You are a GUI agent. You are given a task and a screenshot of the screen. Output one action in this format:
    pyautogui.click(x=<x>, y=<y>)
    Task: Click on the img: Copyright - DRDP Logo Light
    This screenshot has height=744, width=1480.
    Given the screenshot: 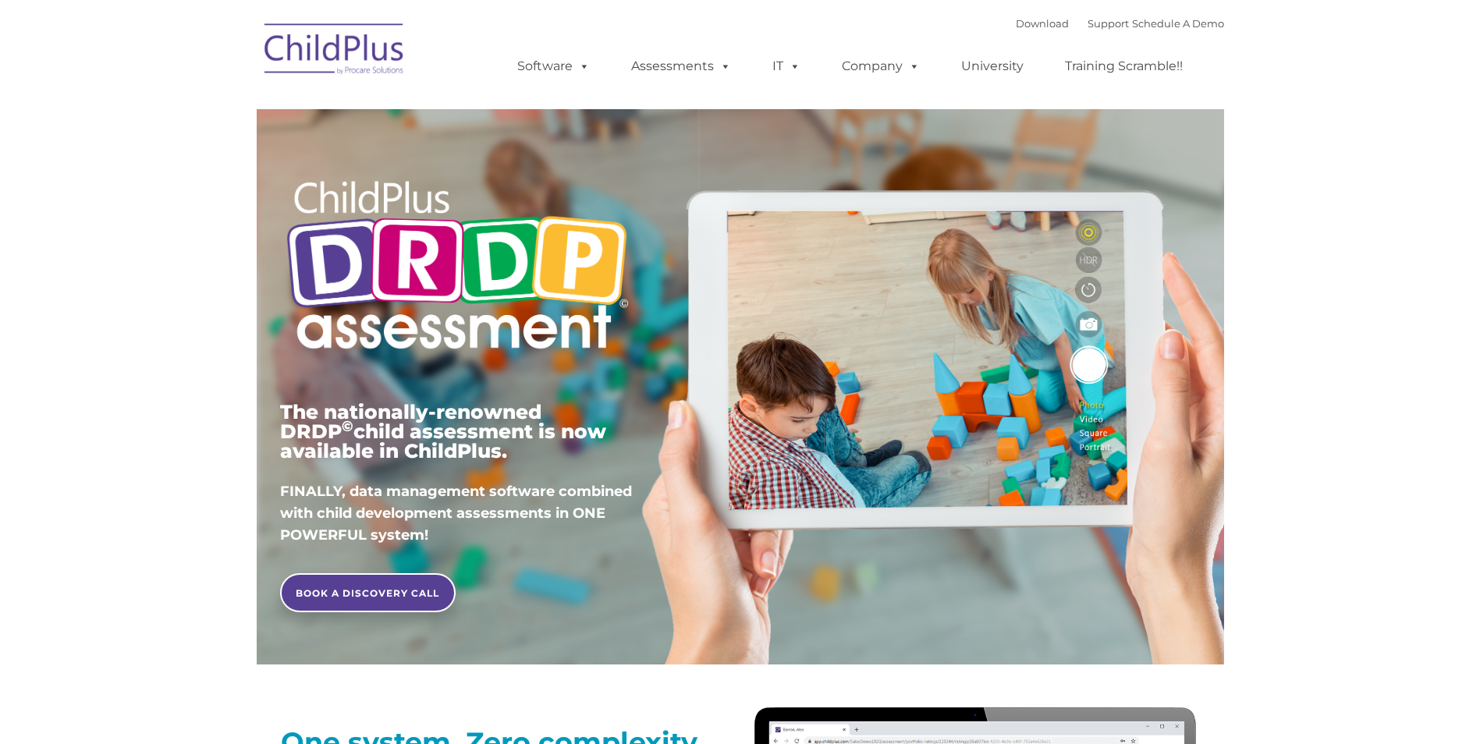 What is the action you would take?
    pyautogui.click(x=457, y=268)
    